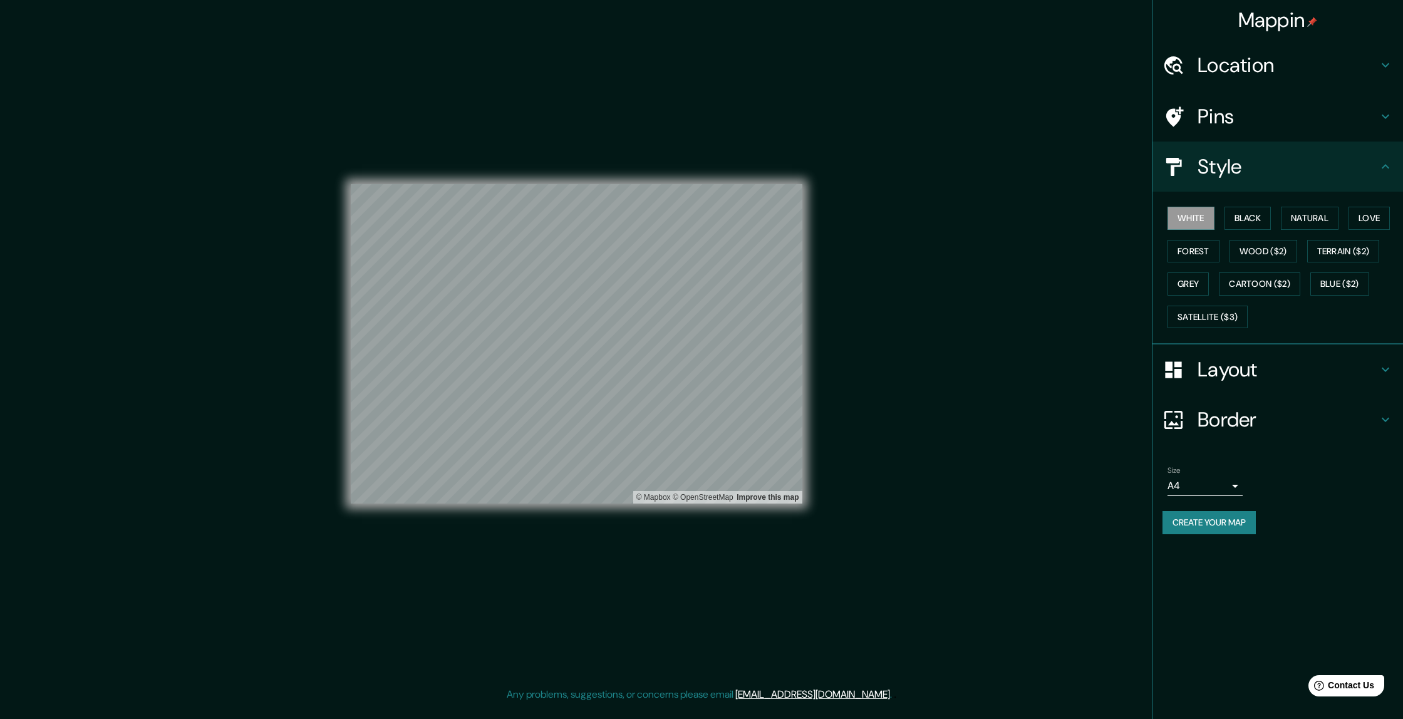 The width and height of the screenshot is (1403, 719). Describe the element at coordinates (1287, 420) in the screenshot. I see `h4: Border` at that location.